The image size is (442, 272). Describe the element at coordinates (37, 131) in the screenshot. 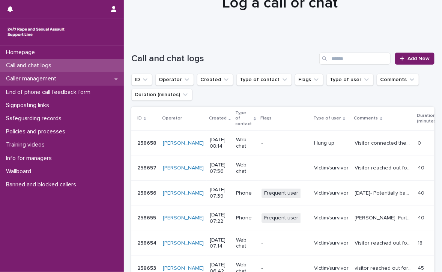

I see `p: Policies and processes` at that location.